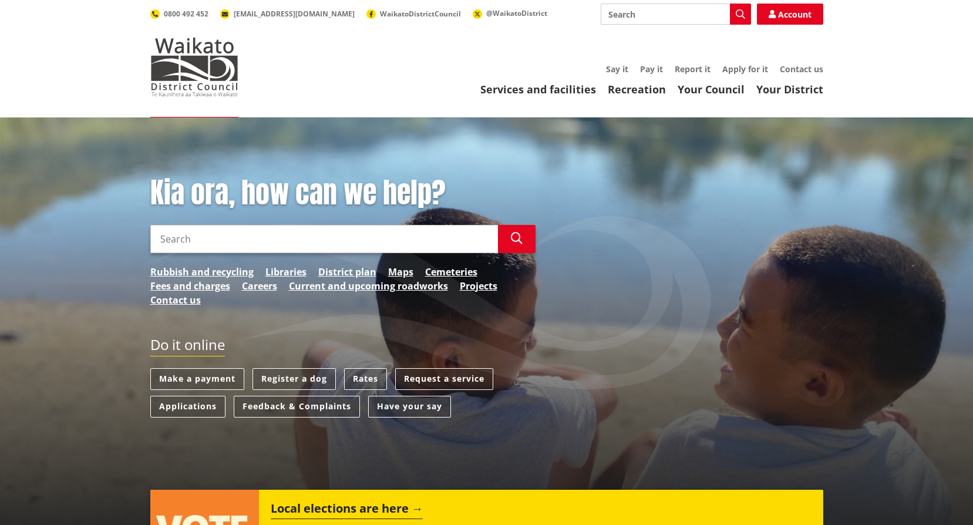  Describe the element at coordinates (745, 69) in the screenshot. I see `a: Apply for it` at that location.